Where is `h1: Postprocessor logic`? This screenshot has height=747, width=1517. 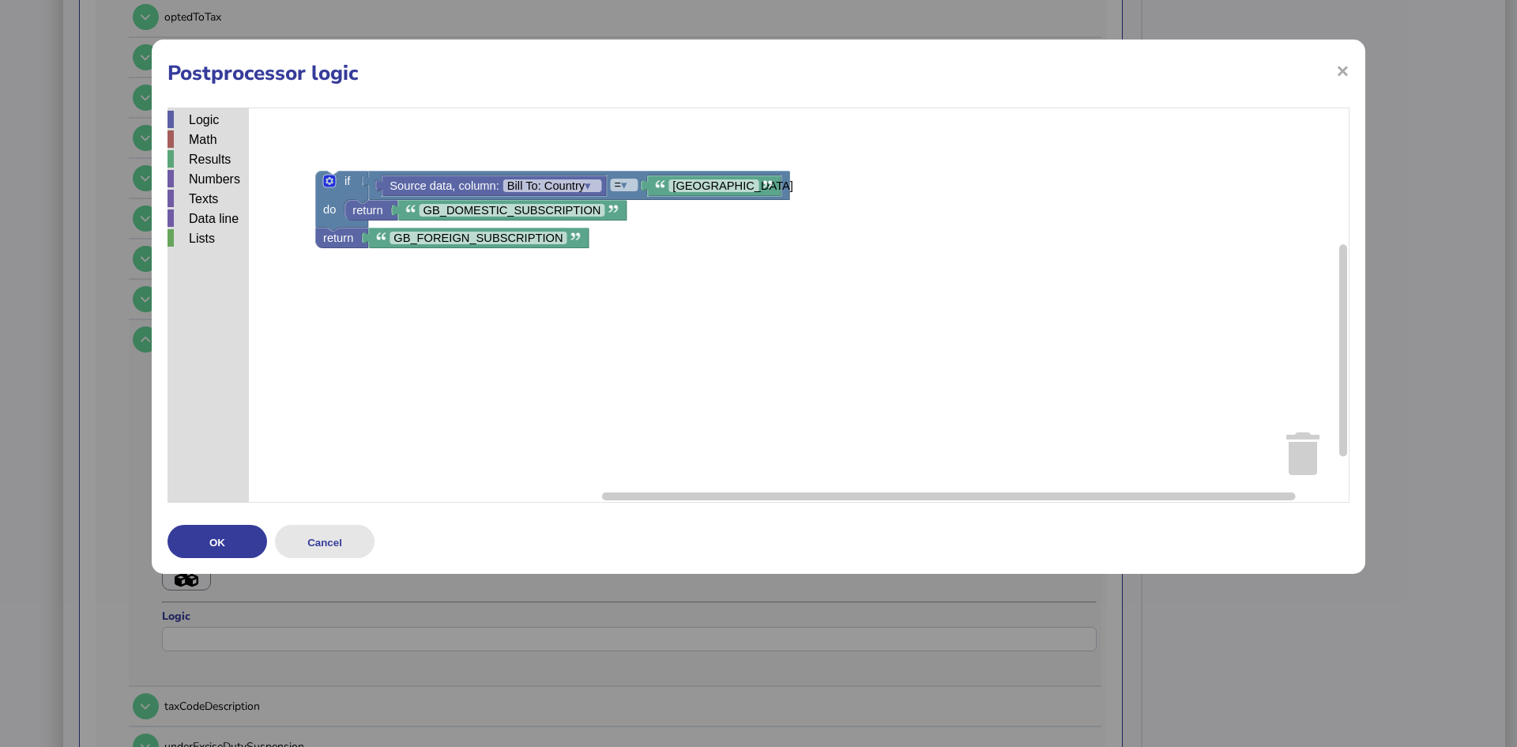
h1: Postprocessor logic is located at coordinates (758, 73).